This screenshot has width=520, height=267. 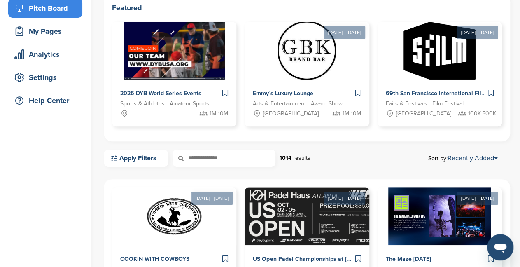 I want to click on span: 100K-500K, so click(x=482, y=114).